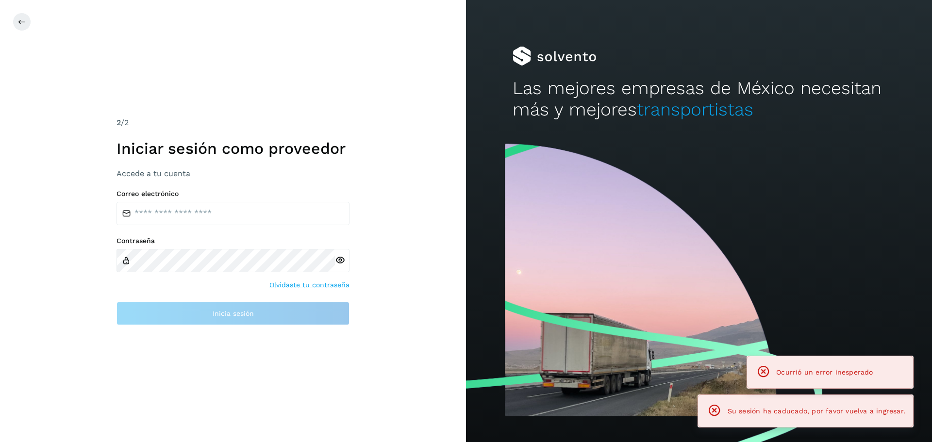 The height and width of the screenshot is (442, 932). I want to click on span: transportistas, so click(695, 109).